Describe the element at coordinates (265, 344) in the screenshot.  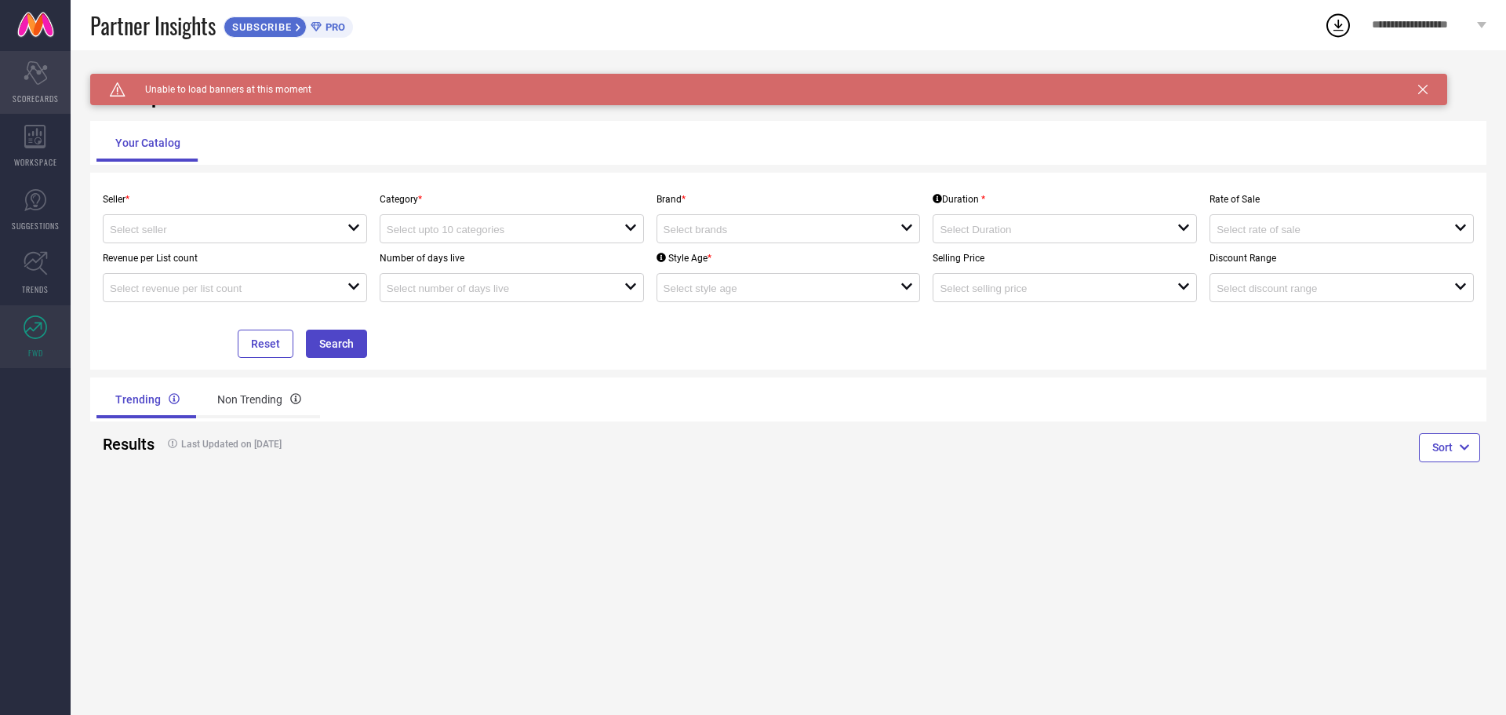
I see `button: Reset` at that location.